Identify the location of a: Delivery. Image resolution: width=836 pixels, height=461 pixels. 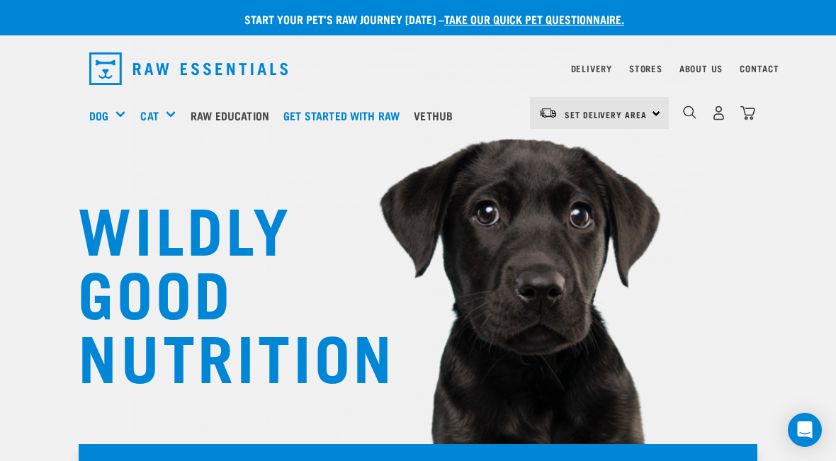
(591, 68).